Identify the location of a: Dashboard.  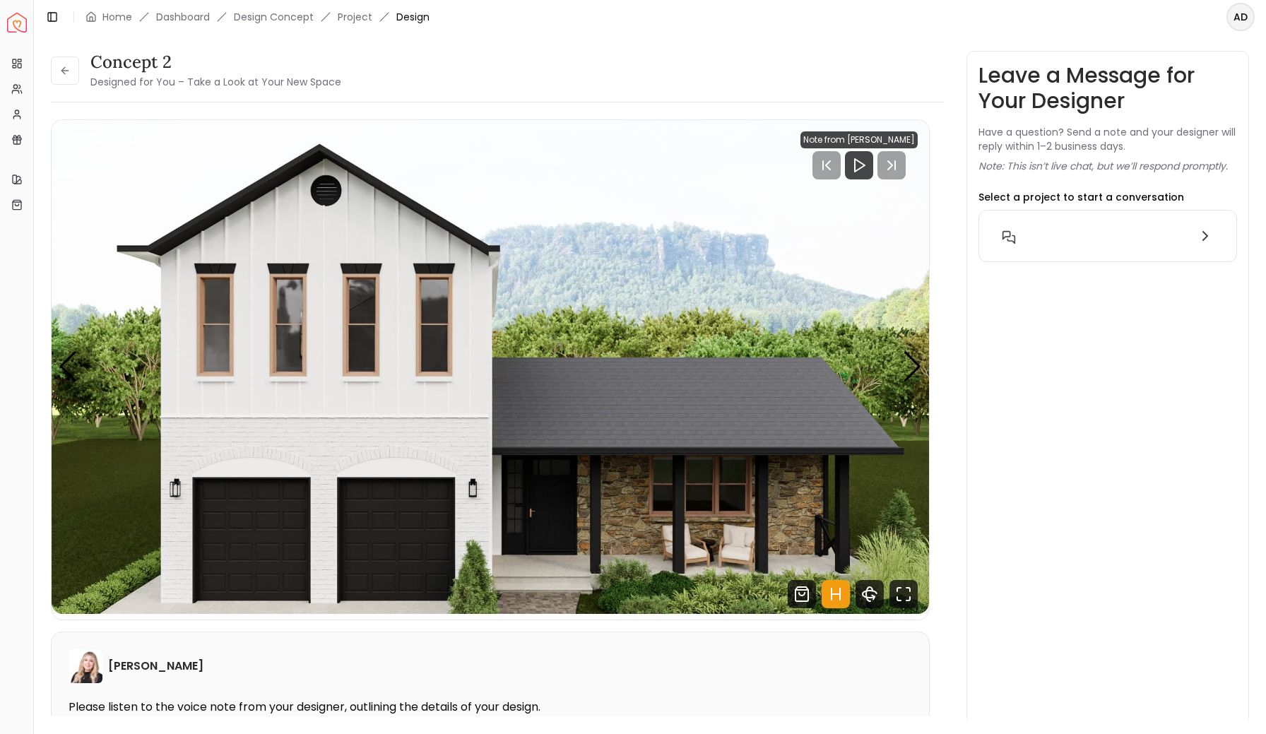
(183, 17).